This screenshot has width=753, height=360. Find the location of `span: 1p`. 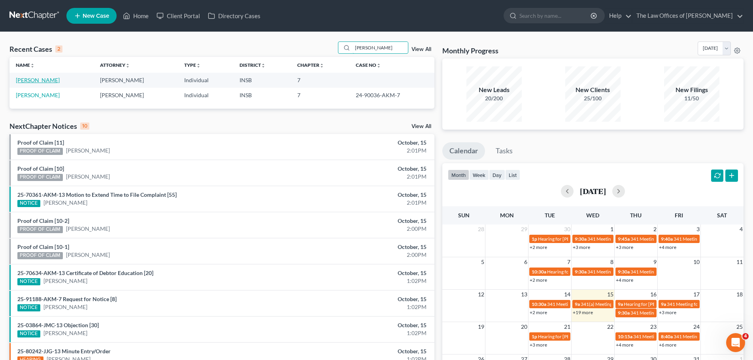

span: 1p is located at coordinates (535, 239).